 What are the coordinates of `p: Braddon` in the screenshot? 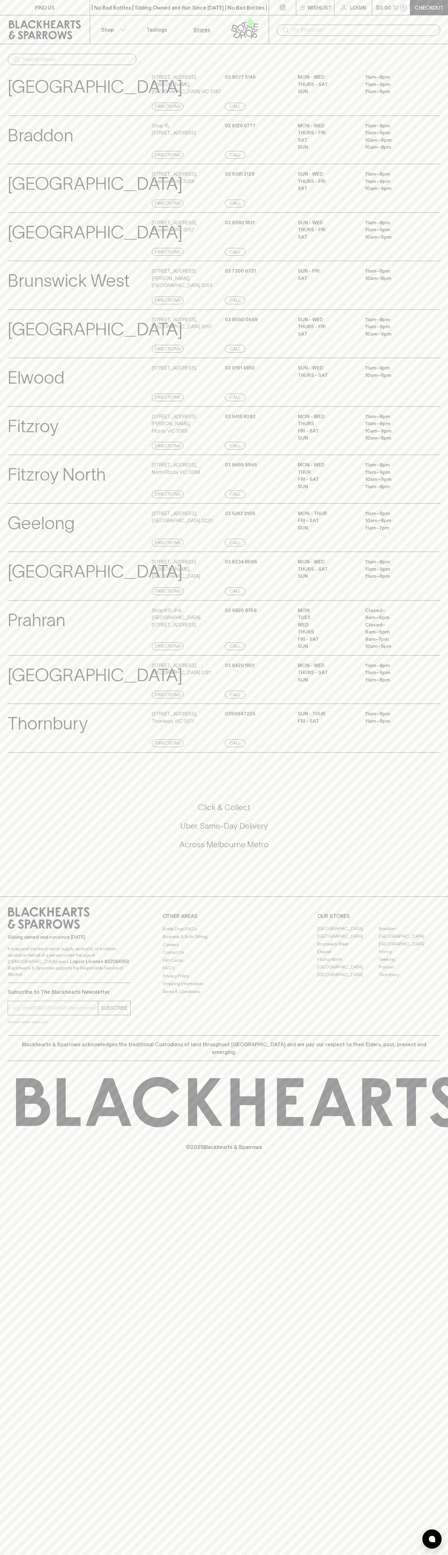 It's located at (40, 135).